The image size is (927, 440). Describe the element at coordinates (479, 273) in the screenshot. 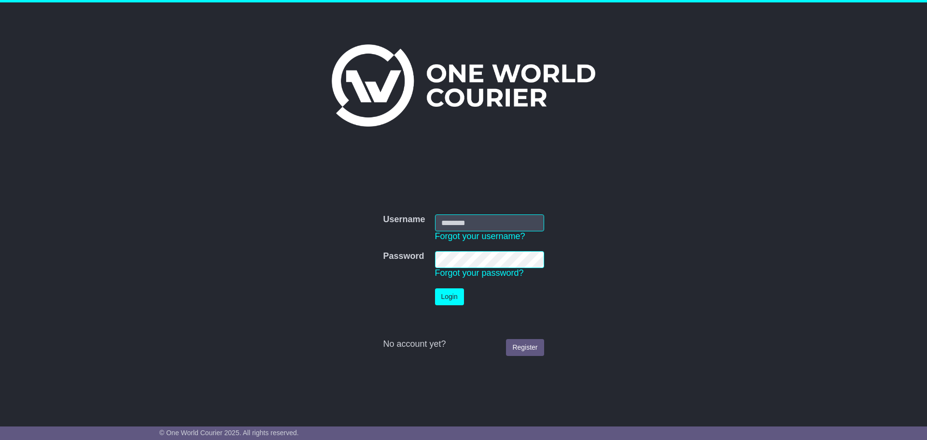

I see `a: Forgot your password?` at that location.